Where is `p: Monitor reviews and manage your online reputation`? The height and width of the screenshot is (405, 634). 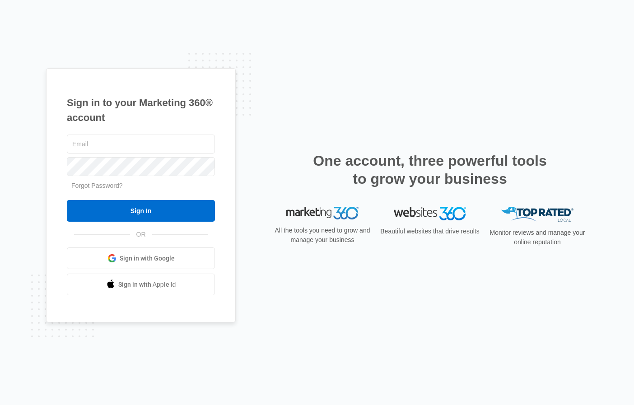
p: Monitor reviews and manage your online reputation is located at coordinates (537, 237).